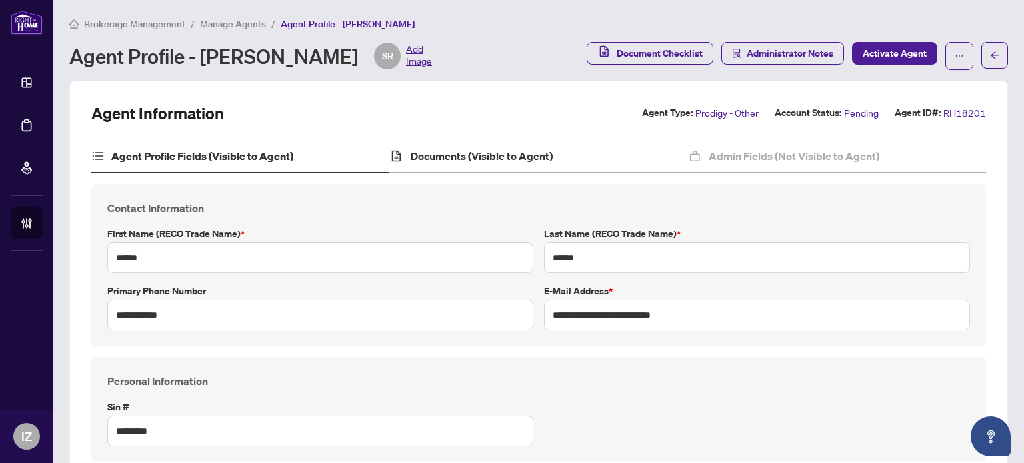  Describe the element at coordinates (808, 113) in the screenshot. I see `label: Account Status:` at that location.